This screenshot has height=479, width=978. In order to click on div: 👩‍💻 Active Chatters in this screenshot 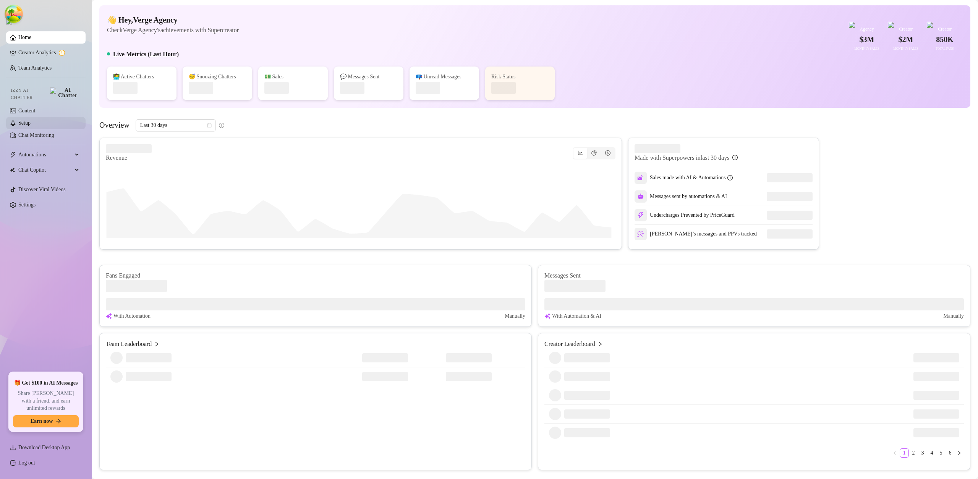, I will do `click(142, 77)`.